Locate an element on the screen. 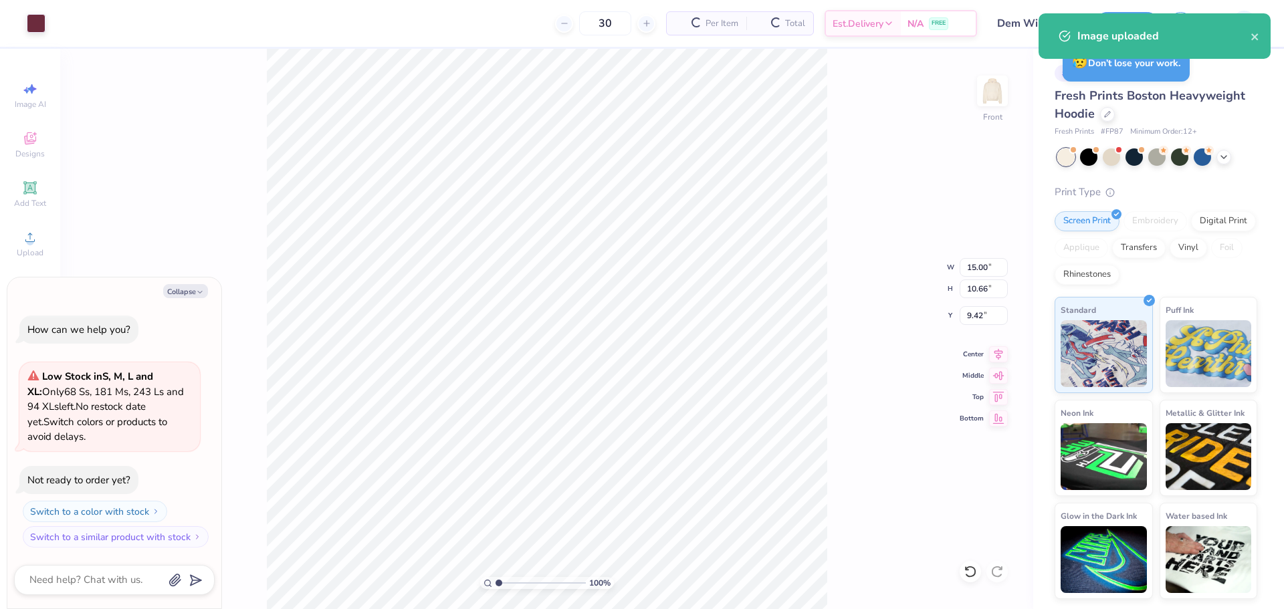 The height and width of the screenshot is (609, 1284). button: Collapse is located at coordinates (185, 291).